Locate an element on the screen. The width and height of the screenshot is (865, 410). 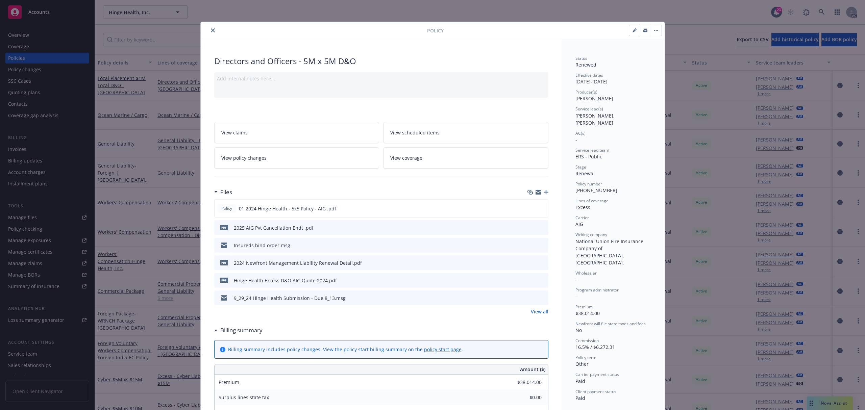
span: AC(s) is located at coordinates (580, 133).